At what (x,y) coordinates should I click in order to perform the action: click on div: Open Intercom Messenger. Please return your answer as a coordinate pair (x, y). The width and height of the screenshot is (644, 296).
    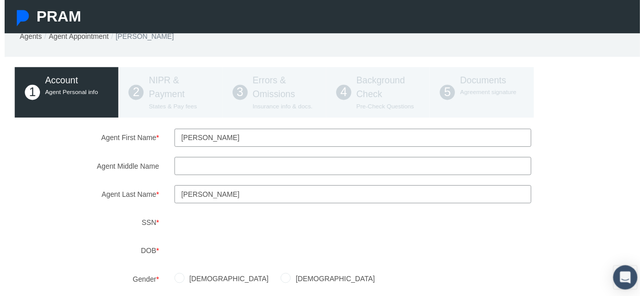
    Looking at the image, I should click on (629, 282).